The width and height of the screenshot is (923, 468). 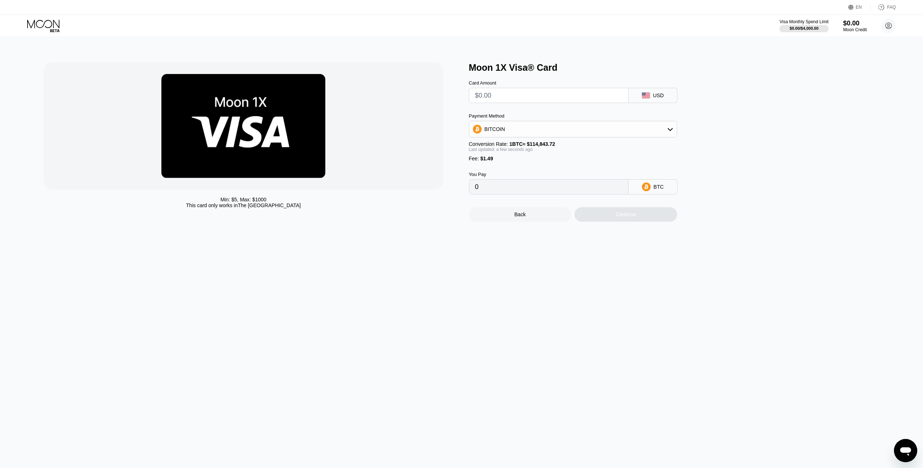 I want to click on div: Moon Credit, so click(x=855, y=30).